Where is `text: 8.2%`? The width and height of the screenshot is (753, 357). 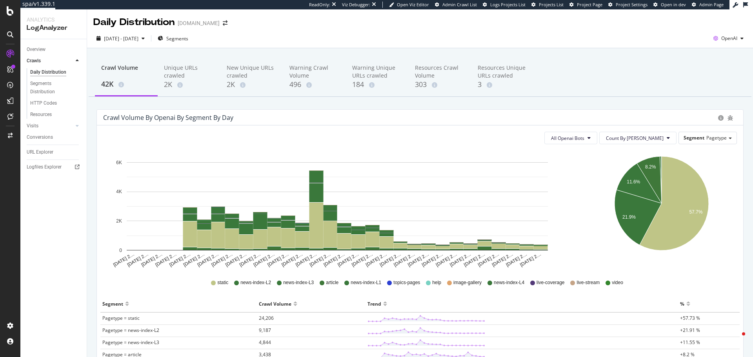
text: 8.2% is located at coordinates (651, 167).